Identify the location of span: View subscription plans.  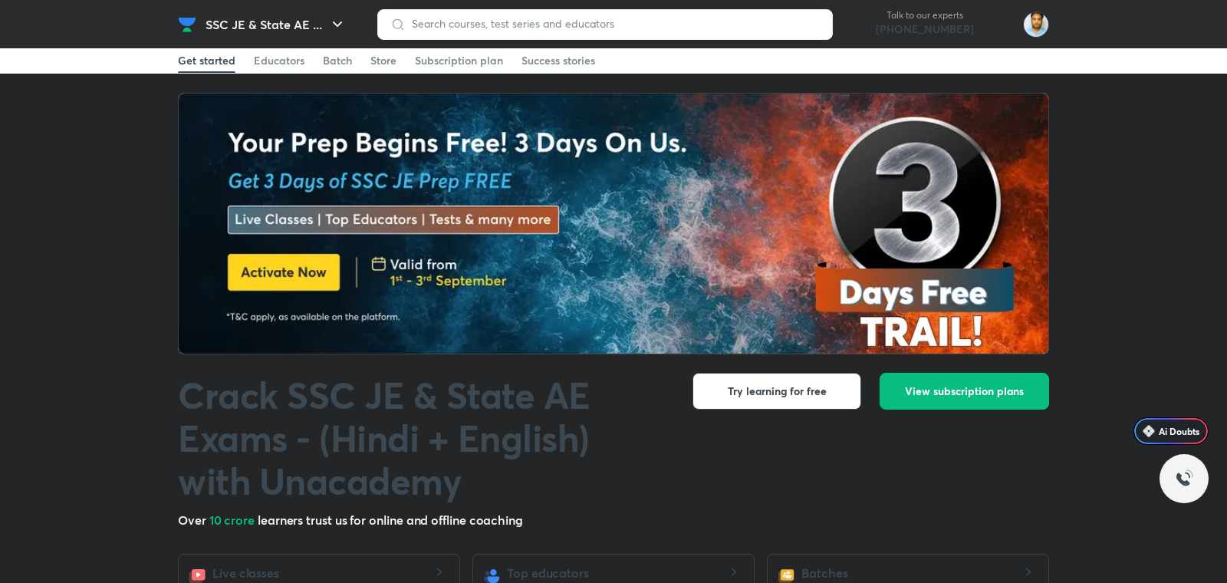
(964, 391).